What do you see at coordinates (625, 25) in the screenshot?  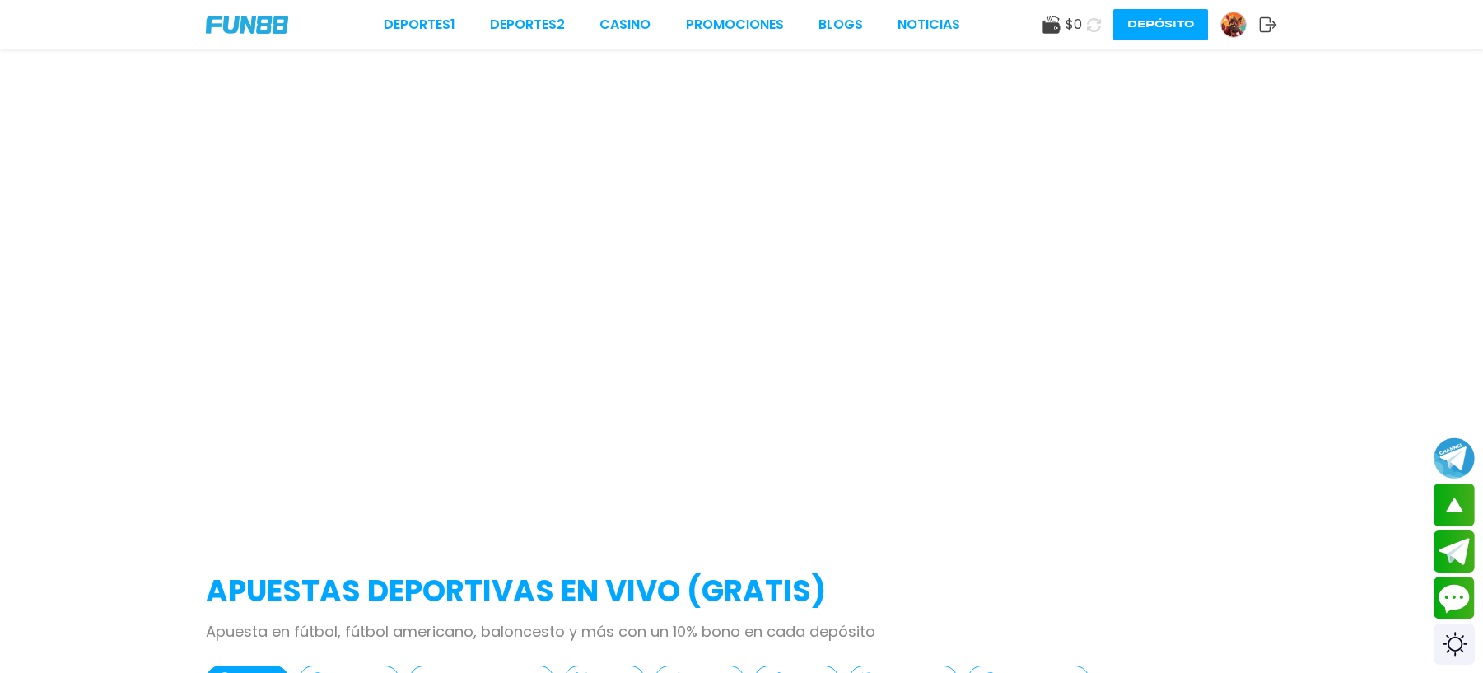 I see `a: CASINO` at bounding box center [625, 25].